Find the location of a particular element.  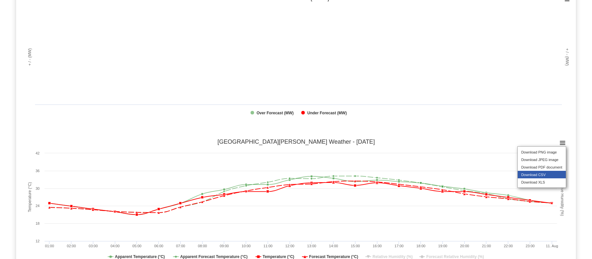

text: 04:00 is located at coordinates (115, 246).